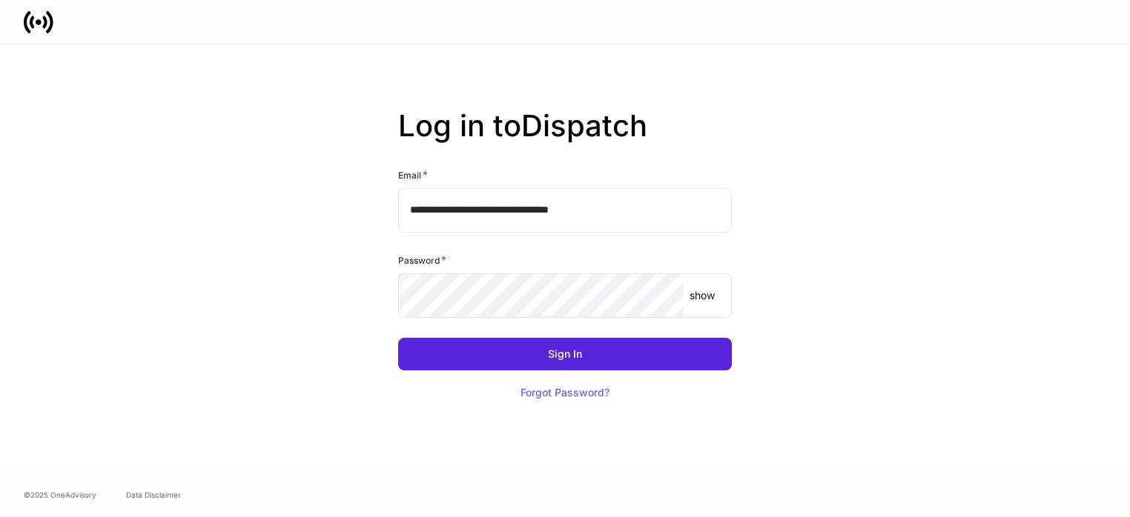 Image resolution: width=1130 pixels, height=517 pixels. Describe the element at coordinates (702, 296) in the screenshot. I see `p: show` at that location.